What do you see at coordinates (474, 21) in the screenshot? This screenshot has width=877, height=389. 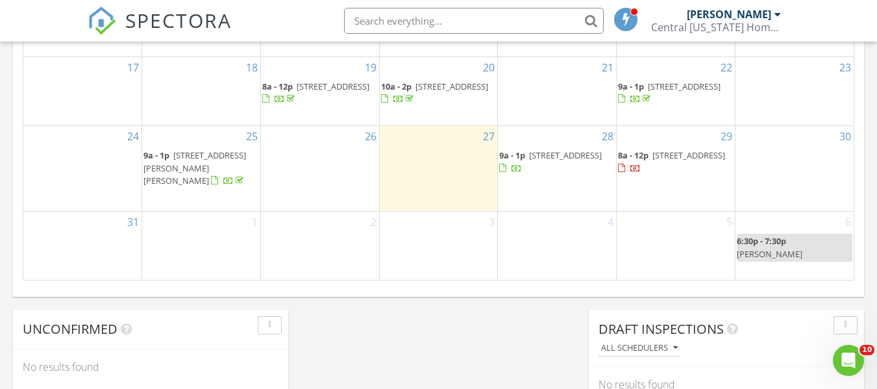 I see `input: Search everything...` at bounding box center [474, 21].